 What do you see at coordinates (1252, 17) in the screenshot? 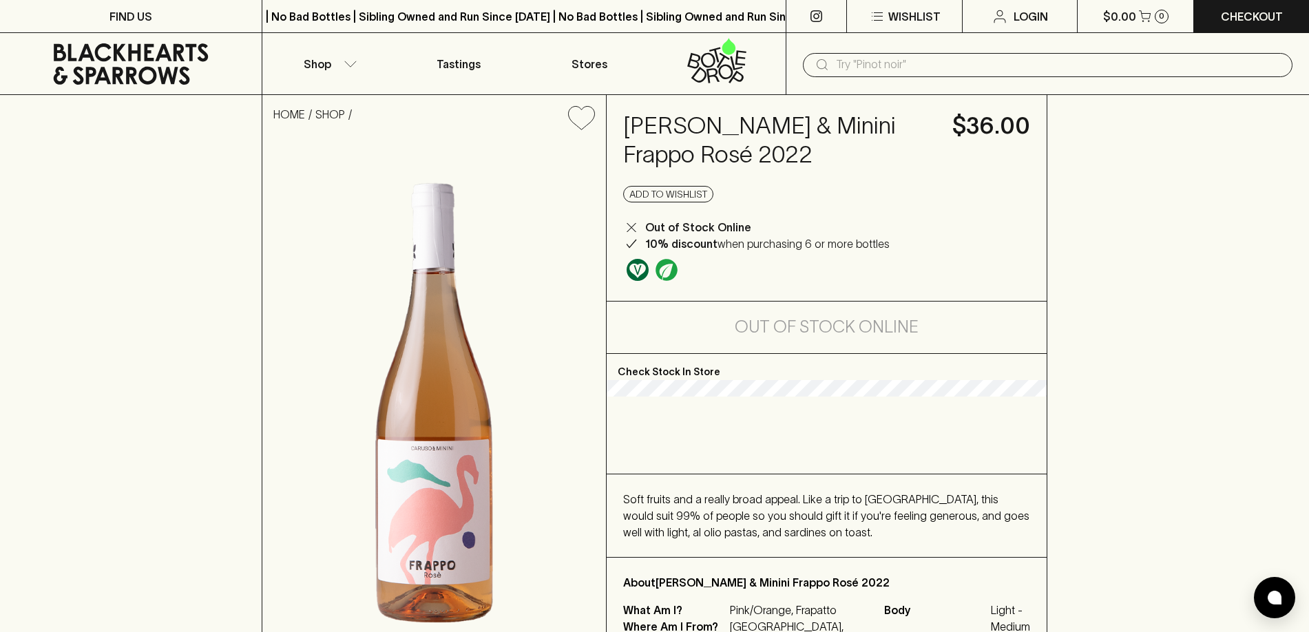
I see `p: Checkout` at bounding box center [1252, 17].